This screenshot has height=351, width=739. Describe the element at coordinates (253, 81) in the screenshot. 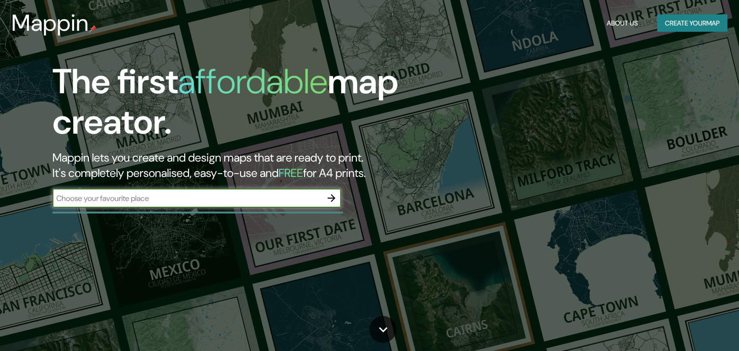

I see `h1: affordable` at that location.